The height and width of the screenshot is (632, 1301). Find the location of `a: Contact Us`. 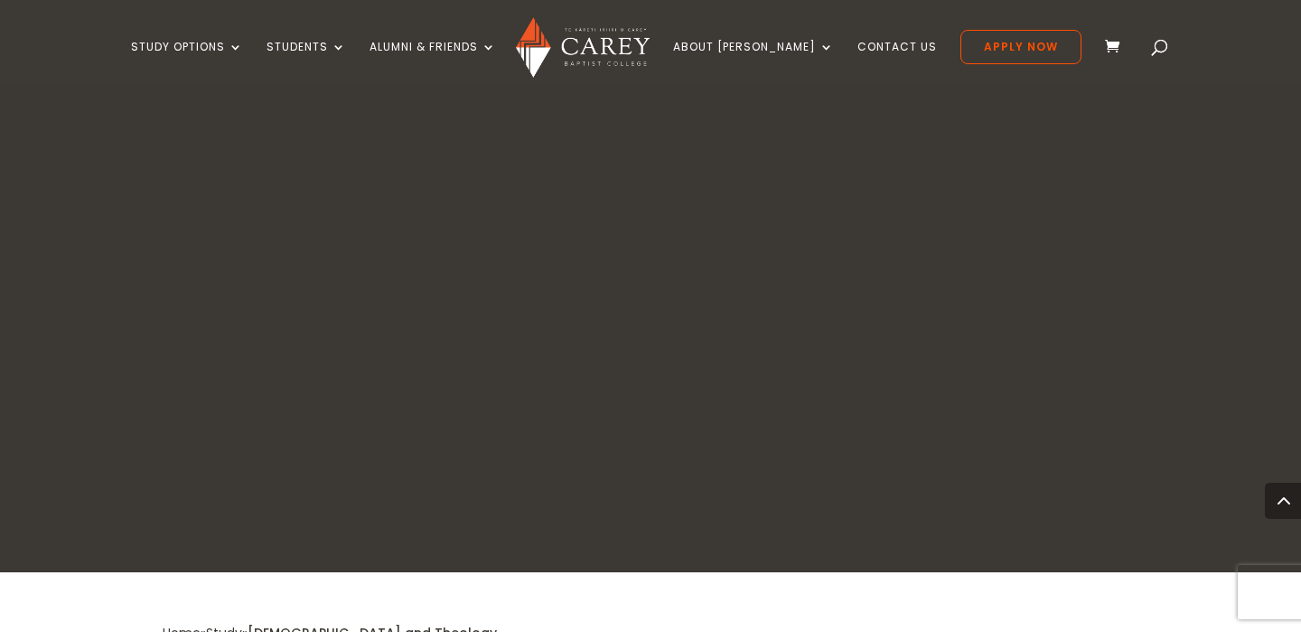

a: Contact Us is located at coordinates (897, 61).